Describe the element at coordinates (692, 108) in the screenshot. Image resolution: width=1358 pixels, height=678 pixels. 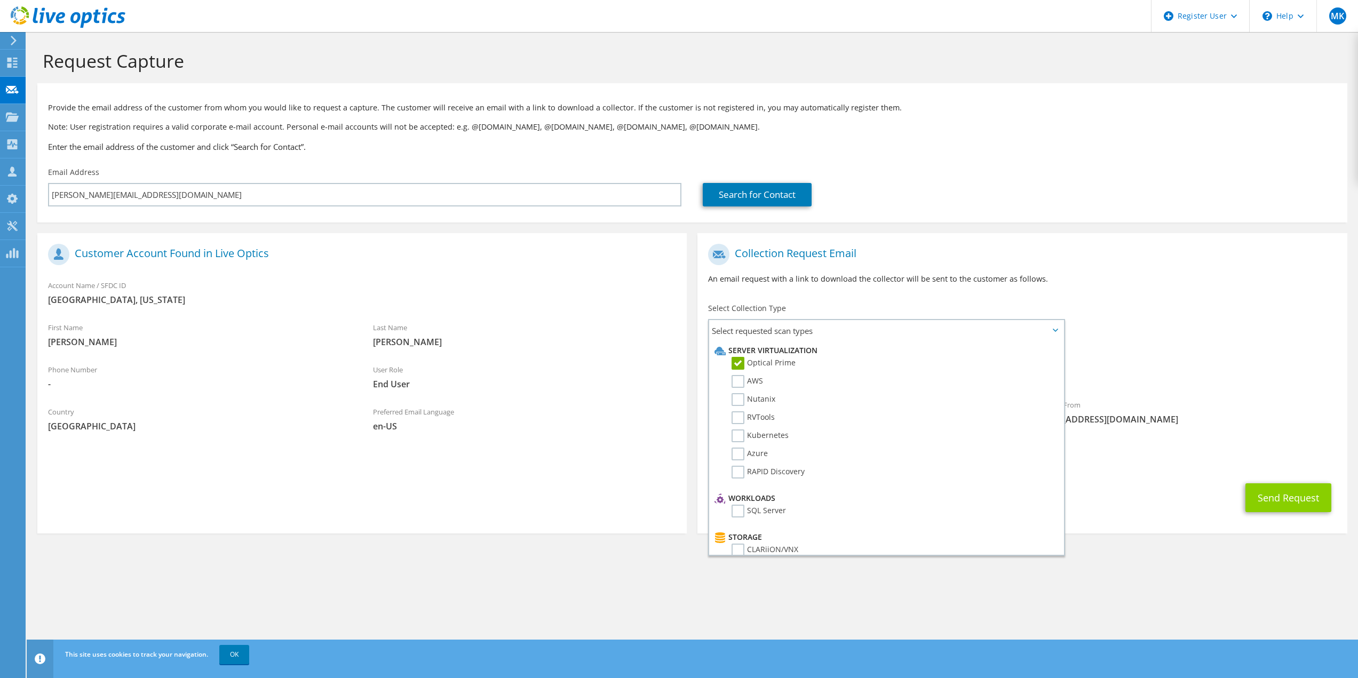
I see `p: Provide the email address of the customer from whom you would like to request a capture. The cust...` at that location.